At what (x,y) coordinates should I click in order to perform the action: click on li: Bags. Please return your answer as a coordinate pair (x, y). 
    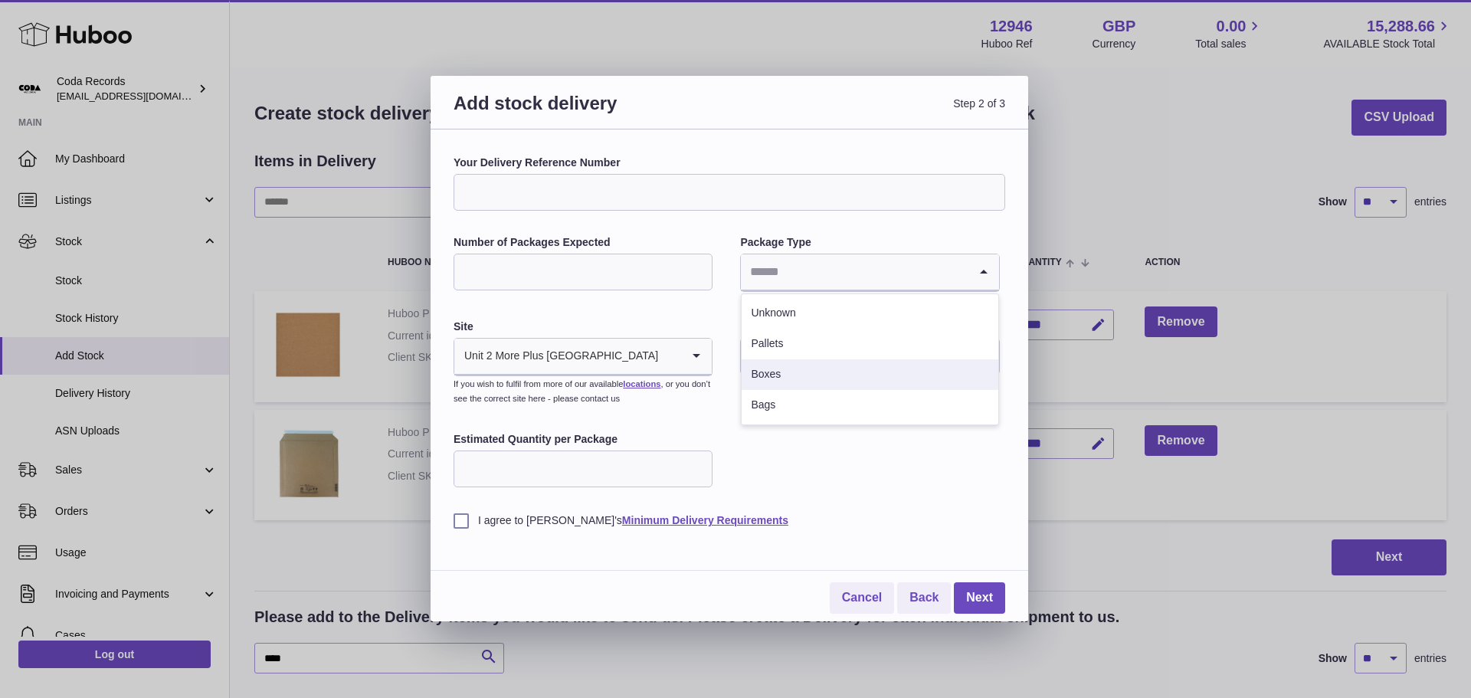
    Looking at the image, I should click on (869, 405).